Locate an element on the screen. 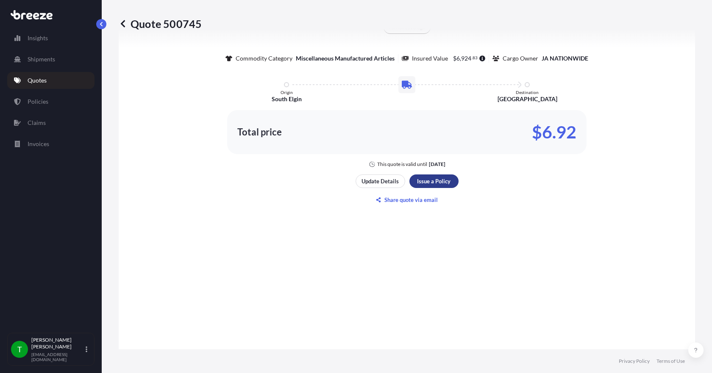 The image size is (712, 373). p: Privacy Policy is located at coordinates (634, 361).